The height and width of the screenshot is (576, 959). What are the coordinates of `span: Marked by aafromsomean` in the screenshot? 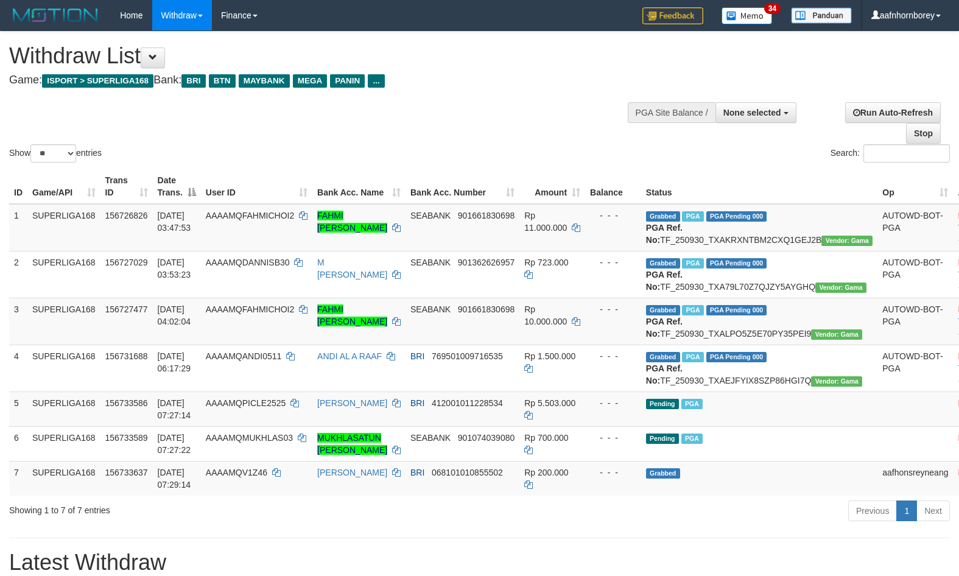 It's located at (692, 357).